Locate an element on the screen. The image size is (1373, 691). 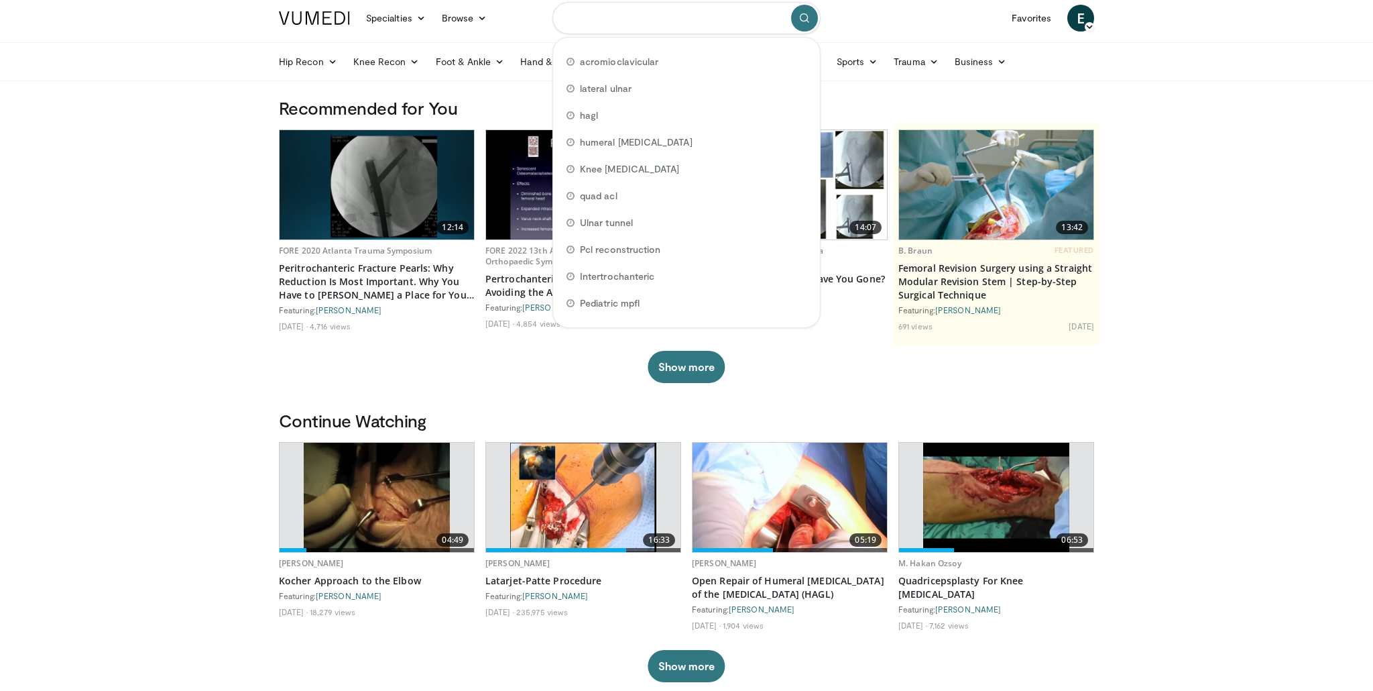
a: 13:42 is located at coordinates (997, 184).